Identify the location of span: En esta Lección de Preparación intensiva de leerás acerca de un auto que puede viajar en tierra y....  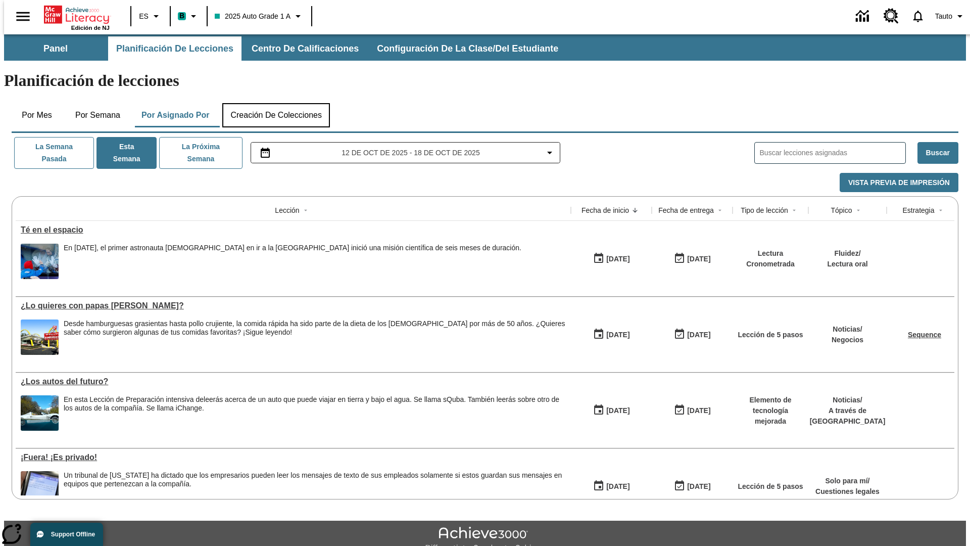
(315, 413).